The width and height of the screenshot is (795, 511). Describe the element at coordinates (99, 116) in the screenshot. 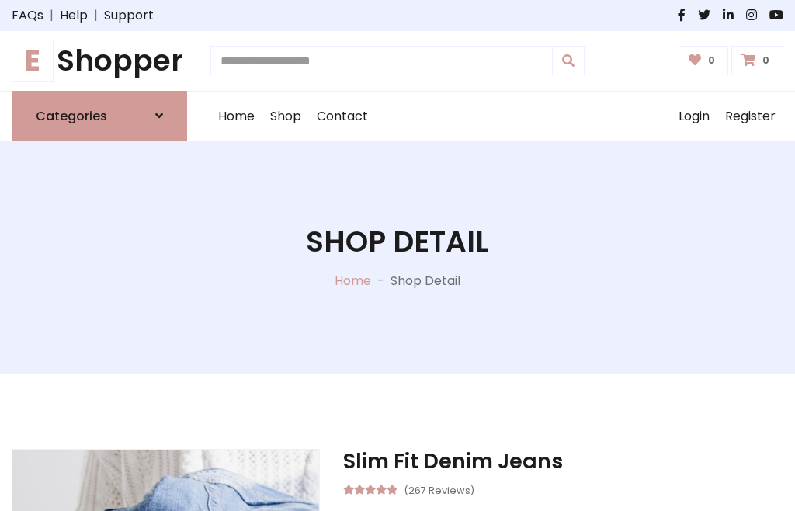

I see `a: Categories` at that location.